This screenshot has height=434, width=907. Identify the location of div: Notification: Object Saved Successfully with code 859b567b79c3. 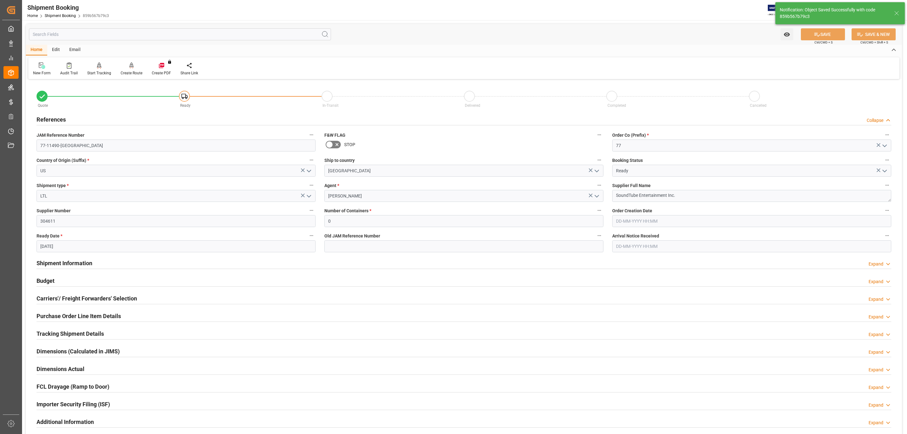
(834, 13).